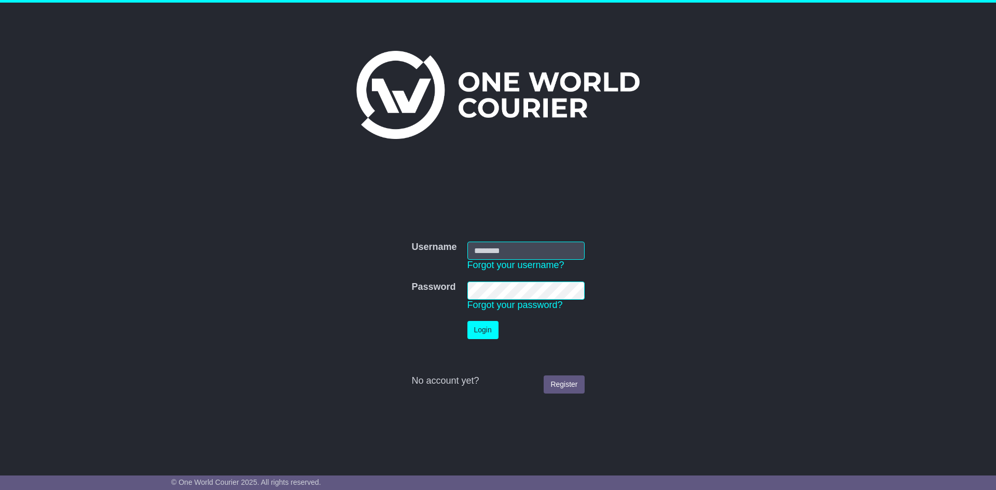  I want to click on a: Register, so click(564, 384).